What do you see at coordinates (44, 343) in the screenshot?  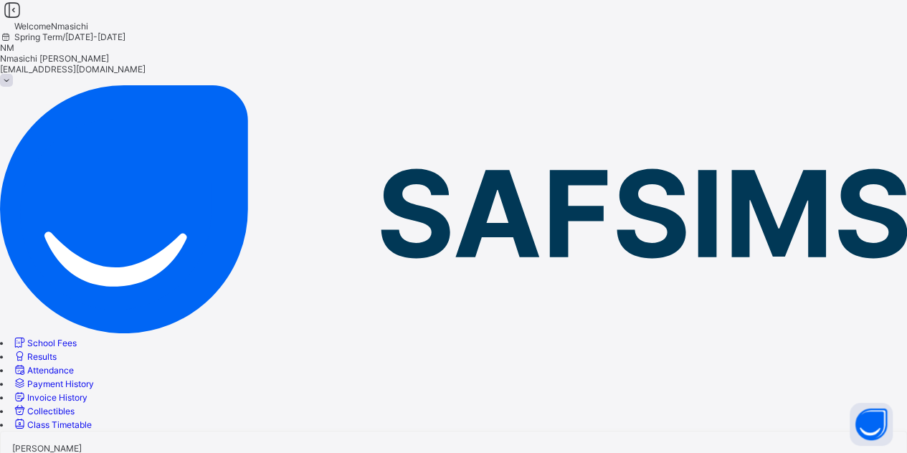 I see `a: School Fees` at bounding box center [44, 343].